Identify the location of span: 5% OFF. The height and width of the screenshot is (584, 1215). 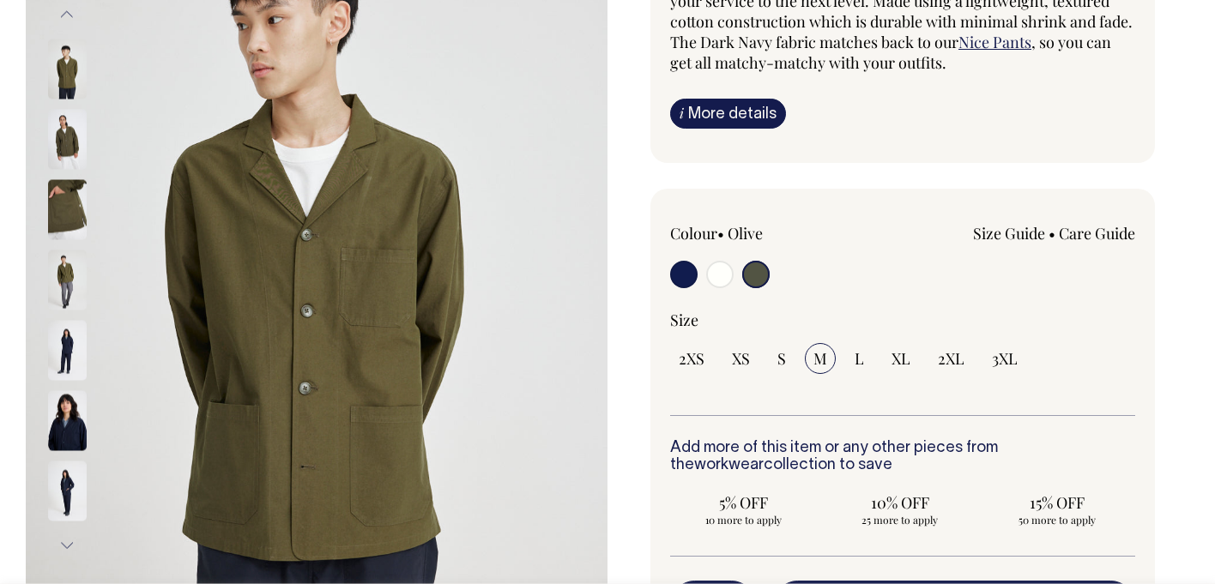
(743, 503).